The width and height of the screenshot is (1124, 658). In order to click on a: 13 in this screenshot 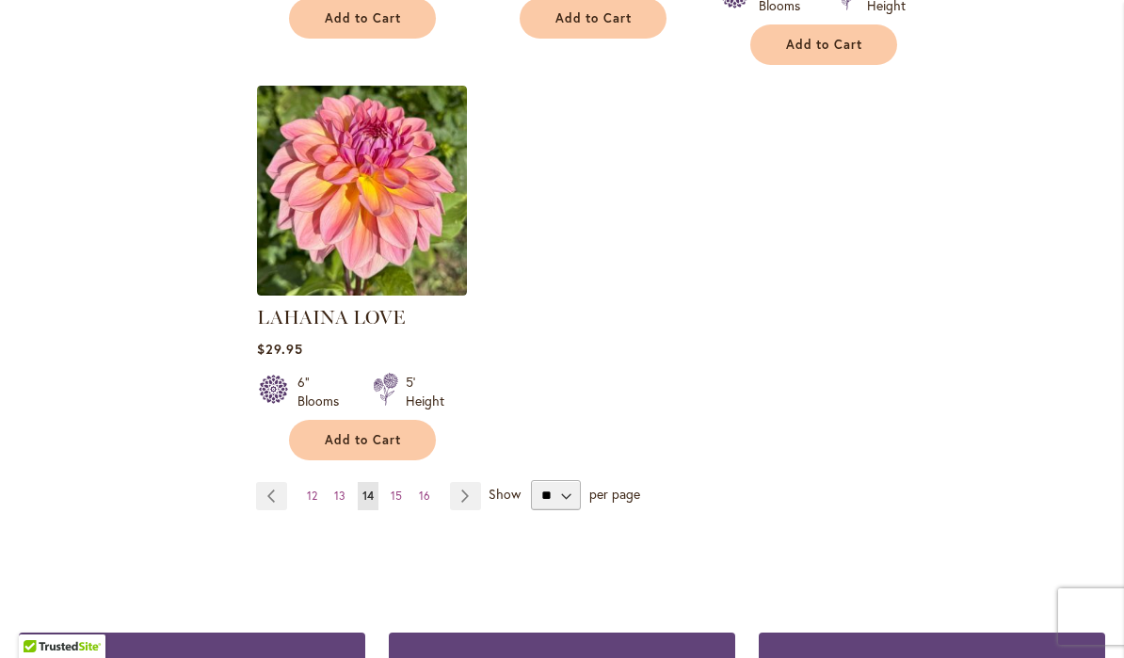, I will do `click(340, 496)`.